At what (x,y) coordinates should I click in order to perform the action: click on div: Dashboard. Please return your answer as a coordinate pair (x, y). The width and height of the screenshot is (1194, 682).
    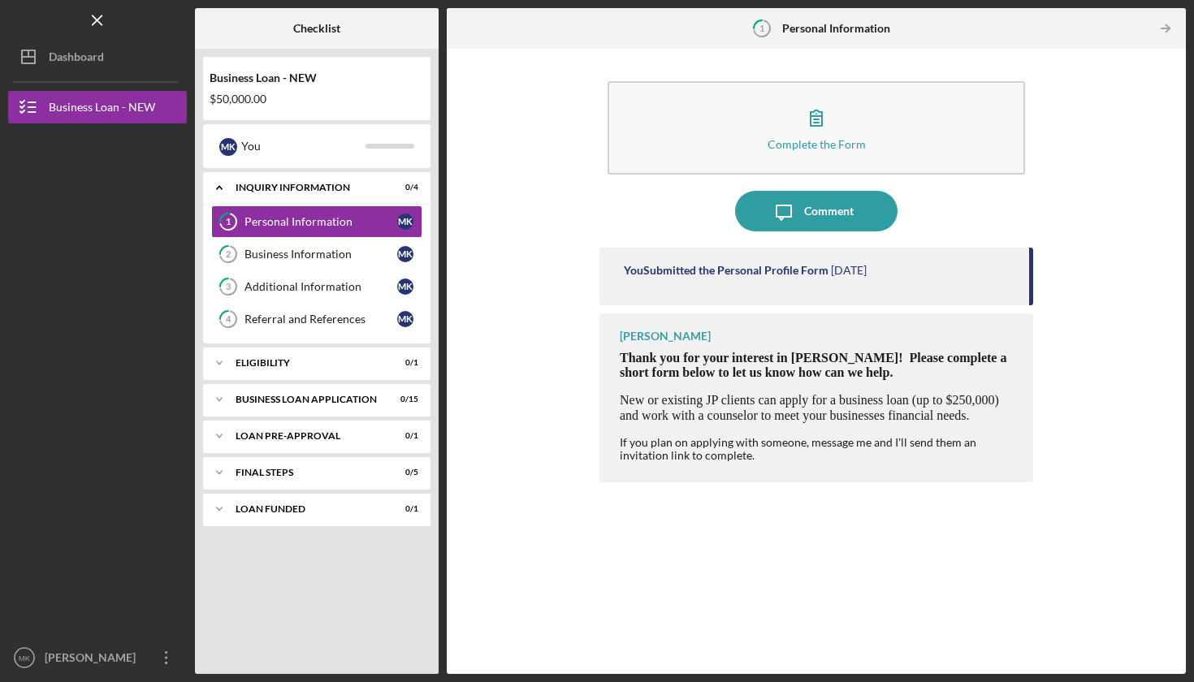
    Looking at the image, I should click on (76, 58).